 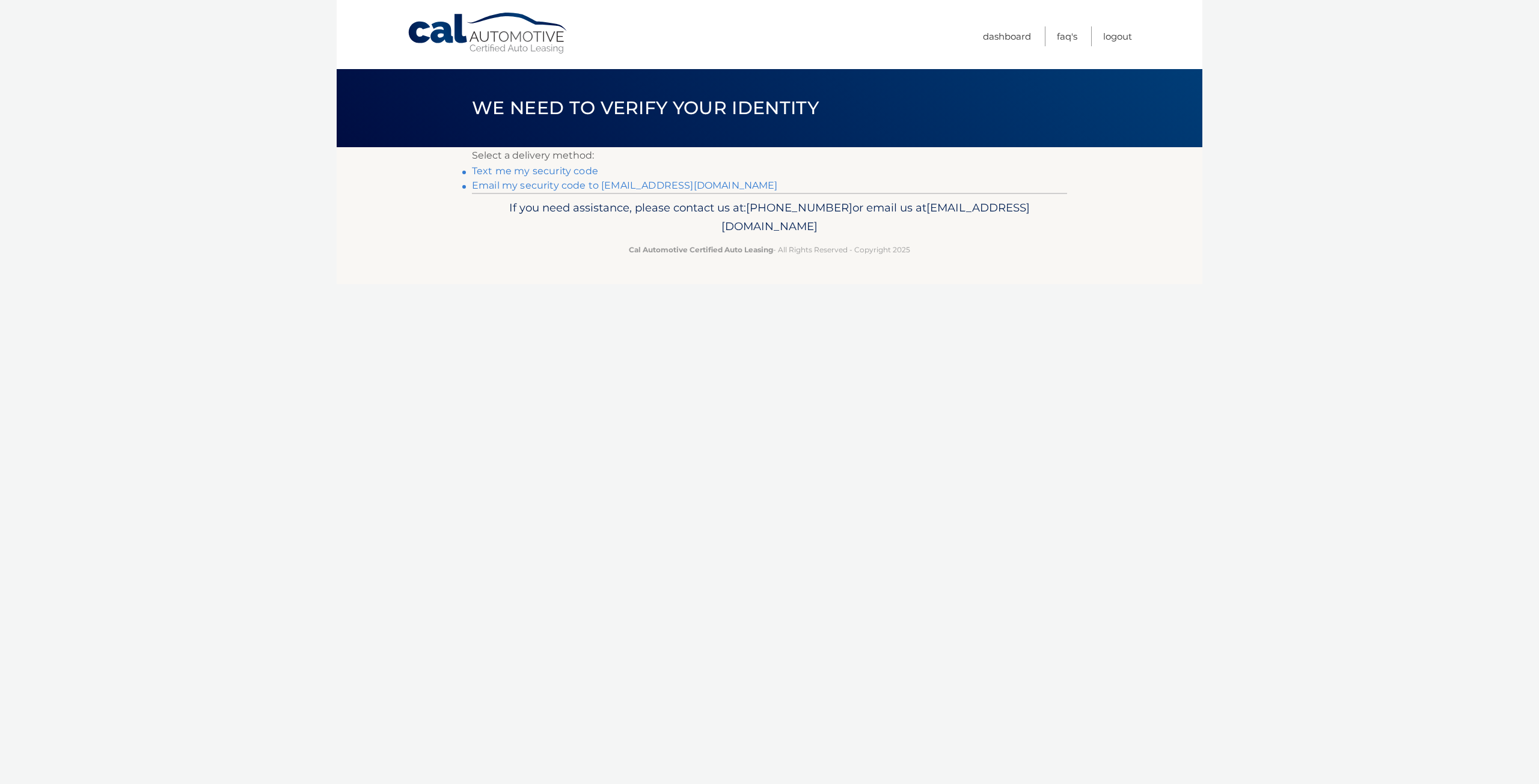 What do you see at coordinates (701, 250) in the screenshot?
I see `strong: Cal Automotive Certified Auto Leasing` at bounding box center [701, 250].